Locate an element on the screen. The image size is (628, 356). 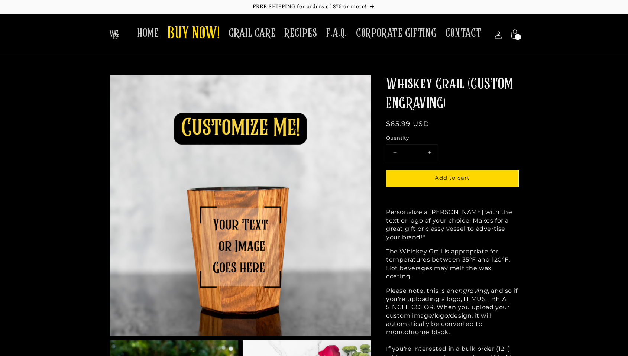
em: engraving is located at coordinates (471, 291).